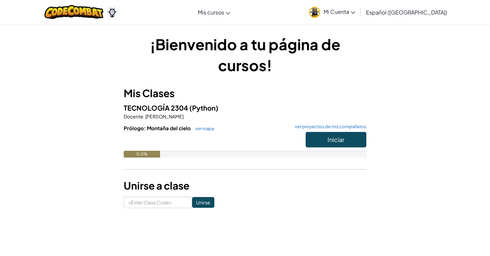 The image size is (490, 256). I want to click on h1: ¡Bienvenido a tu página de cursos!, so click(245, 55).